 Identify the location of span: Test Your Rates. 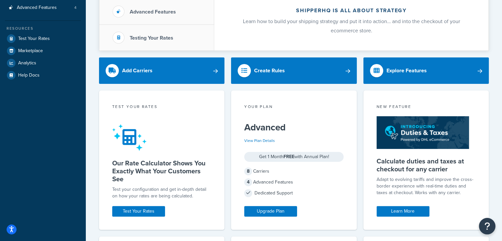
(34, 39).